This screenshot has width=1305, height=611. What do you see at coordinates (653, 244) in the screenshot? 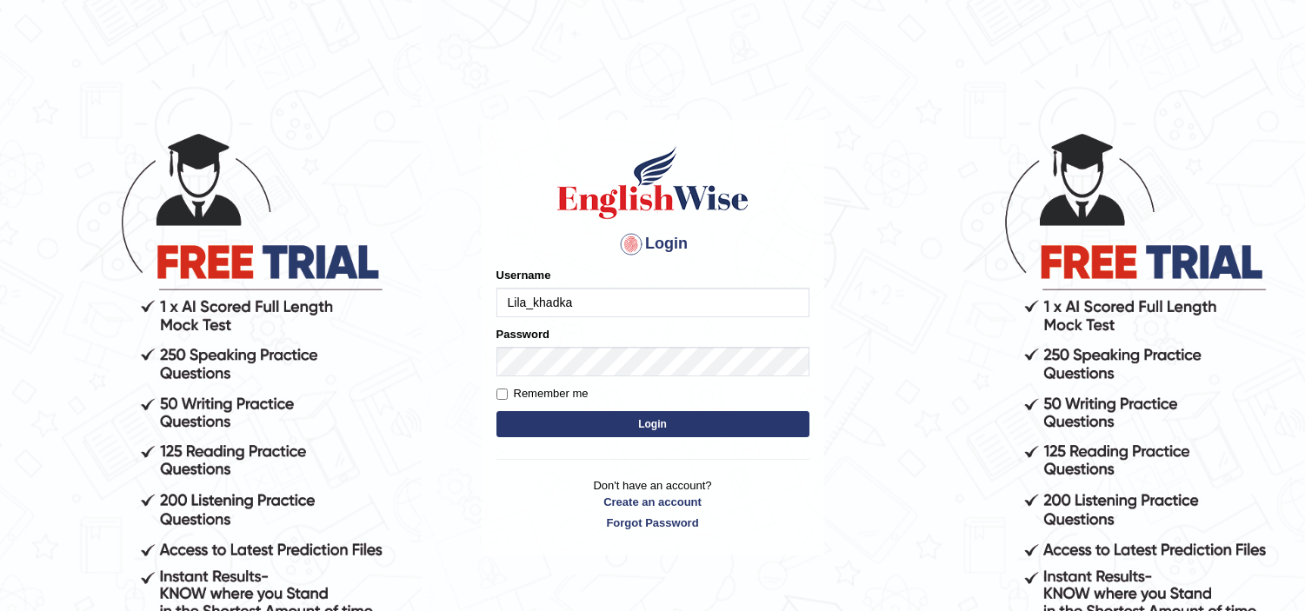
I see `h4: Login` at bounding box center [653, 244].